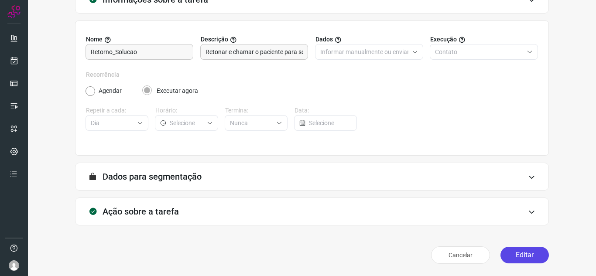  Describe the element at coordinates (324, 39) in the screenshot. I see `span: Dados` at that location.